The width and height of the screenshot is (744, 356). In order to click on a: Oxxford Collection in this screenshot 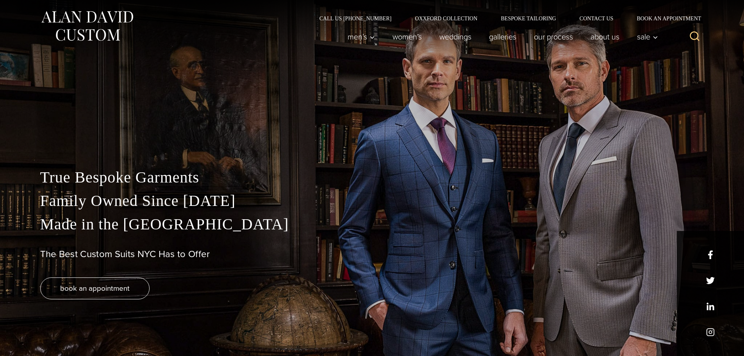, I will do `click(446, 18)`.